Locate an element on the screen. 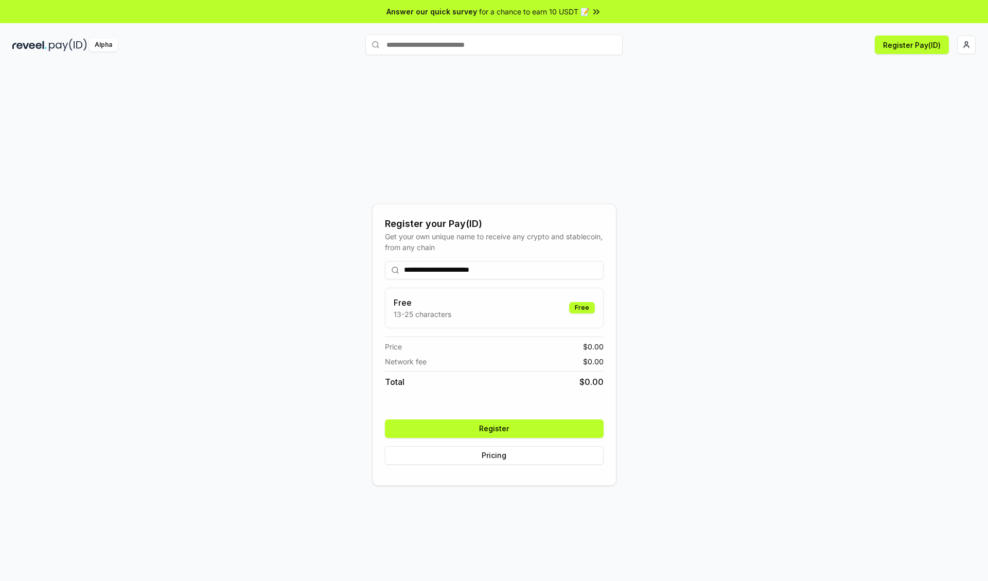  h3: Free is located at coordinates (423, 303).